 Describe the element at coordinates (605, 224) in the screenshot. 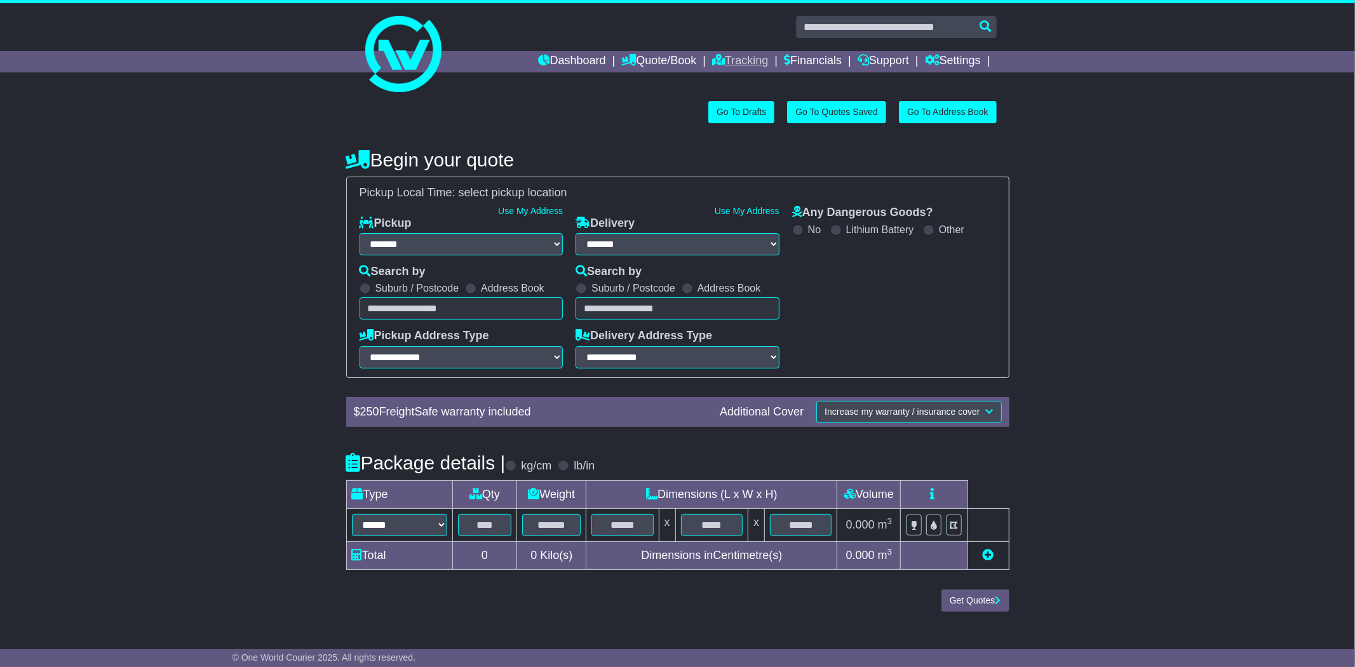

I see `label: Delivery` at that location.